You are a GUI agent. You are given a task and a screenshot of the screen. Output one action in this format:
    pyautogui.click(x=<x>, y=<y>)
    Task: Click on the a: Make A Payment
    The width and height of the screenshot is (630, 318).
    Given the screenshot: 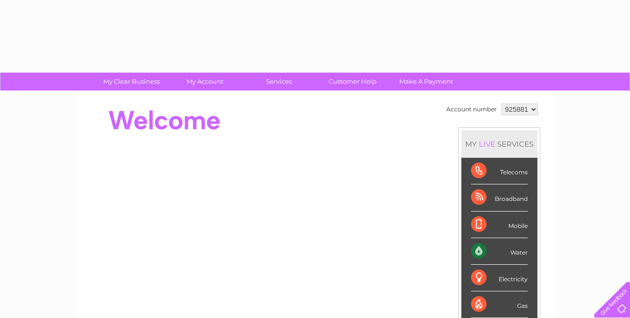 What is the action you would take?
    pyautogui.click(x=426, y=81)
    